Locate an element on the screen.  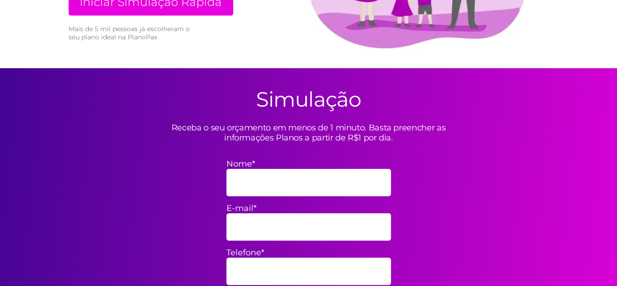
label: Nome* is located at coordinates (309, 164).